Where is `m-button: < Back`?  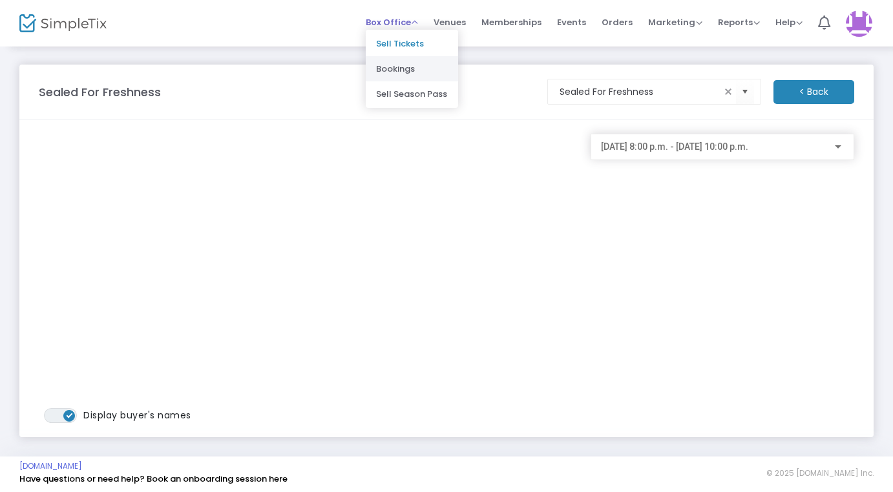 m-button: < Back is located at coordinates (813, 92).